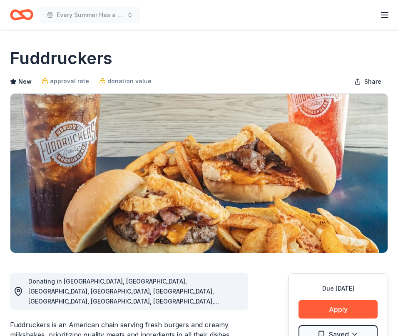 The image size is (398, 336). I want to click on span: approval rate, so click(70, 81).